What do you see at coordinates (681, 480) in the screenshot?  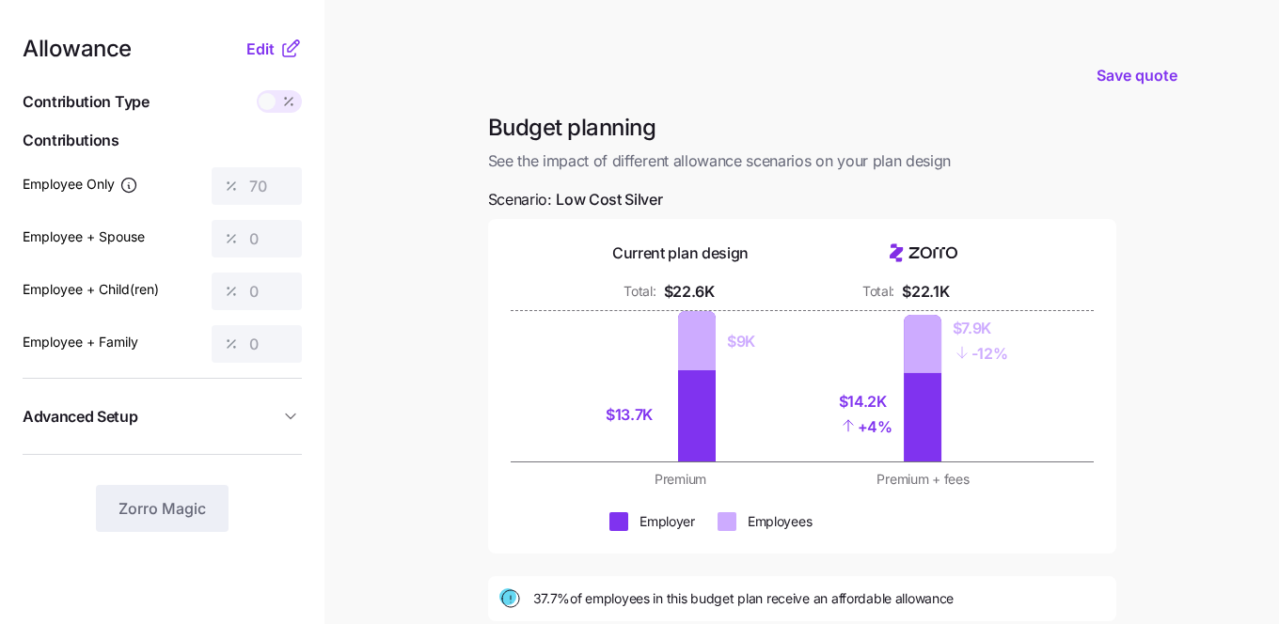 I see `div: Premium` at bounding box center [681, 480].